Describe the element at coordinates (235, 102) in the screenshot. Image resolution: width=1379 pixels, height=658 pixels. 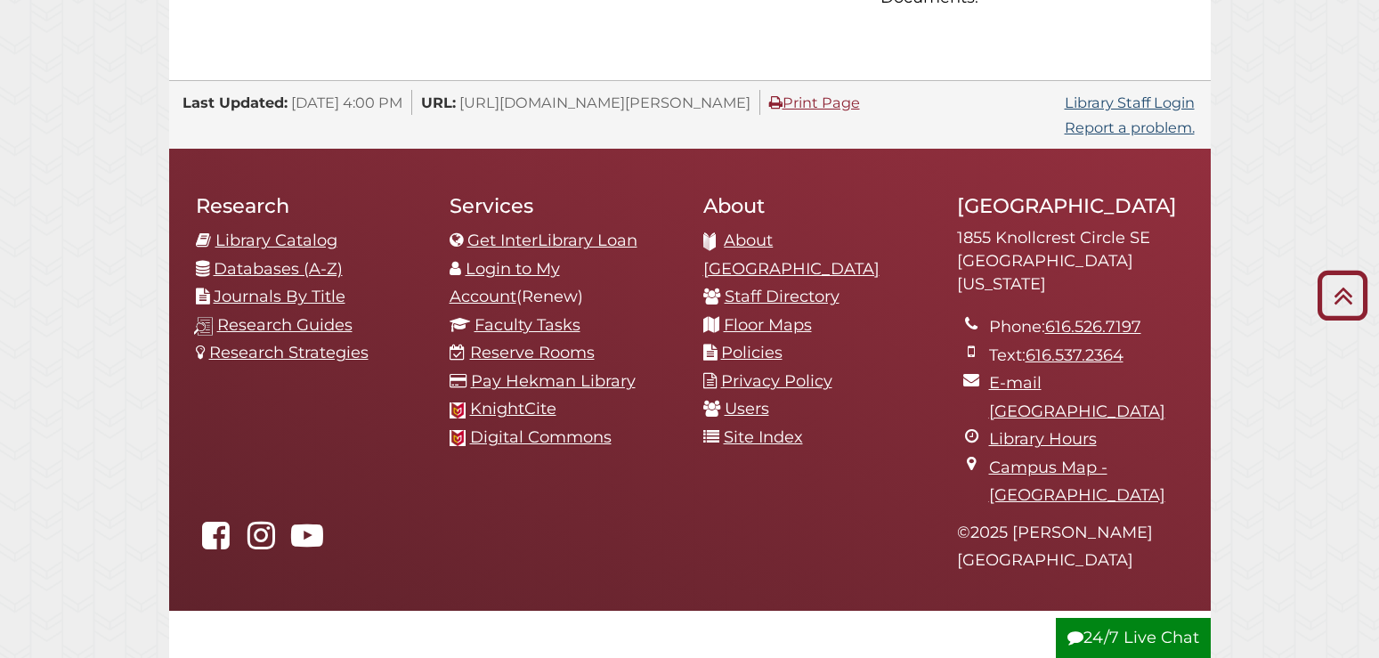
I see `span: Last Updated:` at that location.